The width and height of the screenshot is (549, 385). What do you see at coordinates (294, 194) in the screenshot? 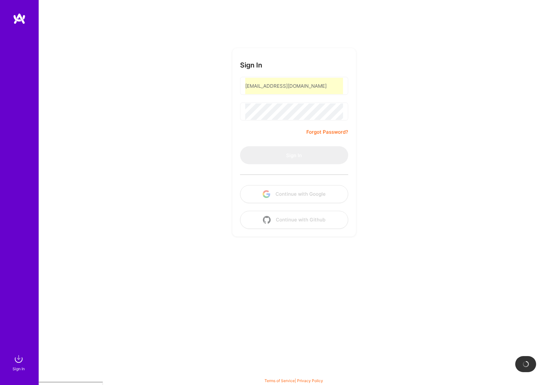
I see `button: Continue with Google` at bounding box center [294, 194].